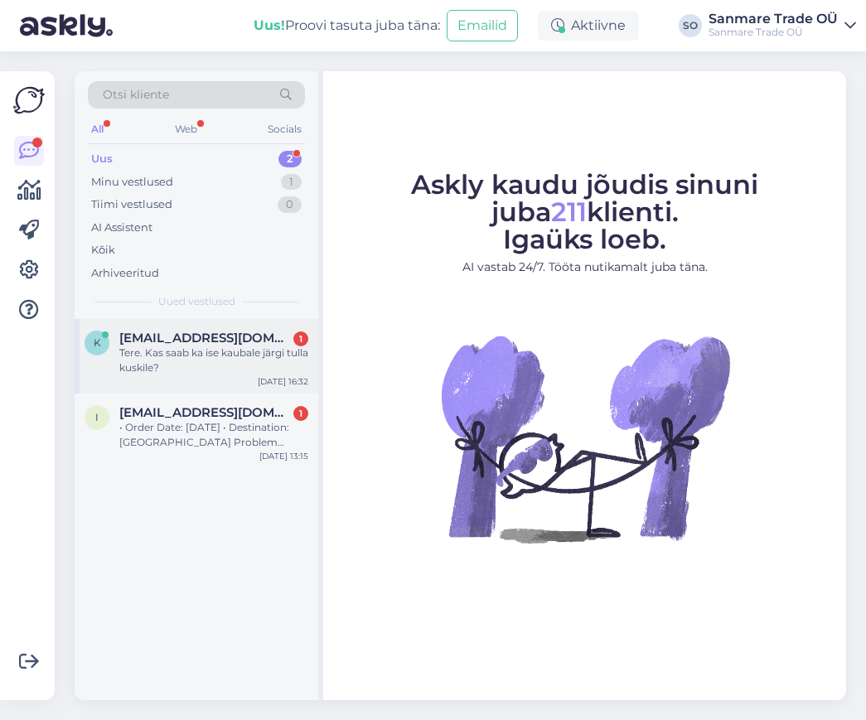 Image resolution: width=866 pixels, height=720 pixels. I want to click on a: Sanmare Trade OÜSanmare Trade OÜ, so click(782, 26).